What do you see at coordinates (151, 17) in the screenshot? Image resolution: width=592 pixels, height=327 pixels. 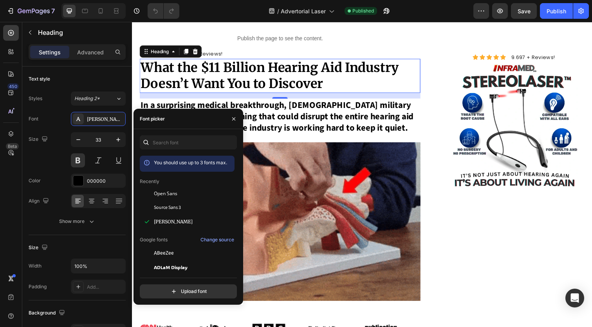 I see `p: Publish the page to see the content.` at bounding box center [151, 17].